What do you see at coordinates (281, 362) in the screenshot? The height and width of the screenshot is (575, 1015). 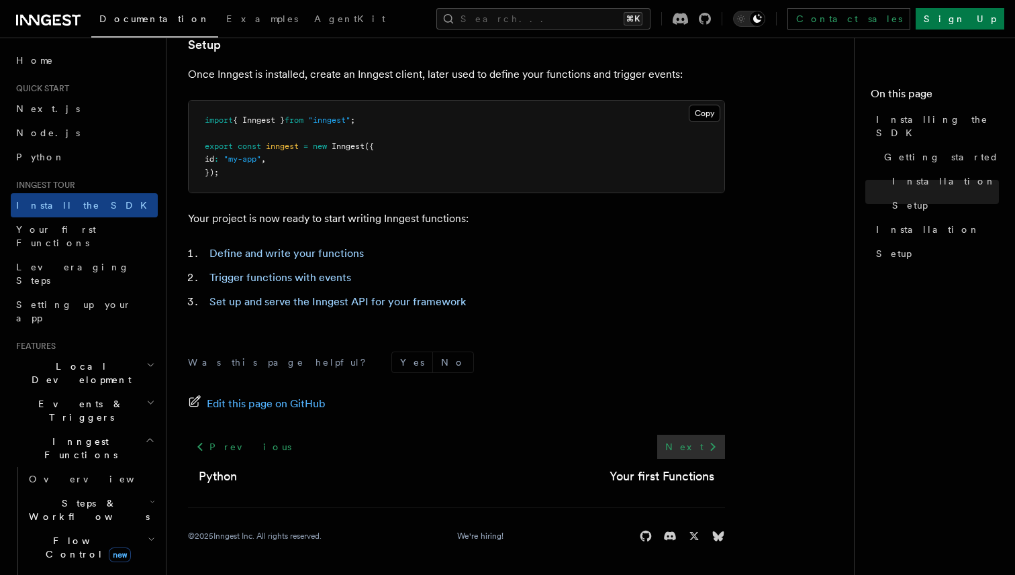 I see `p: Was this page helpful?` at bounding box center [281, 362].